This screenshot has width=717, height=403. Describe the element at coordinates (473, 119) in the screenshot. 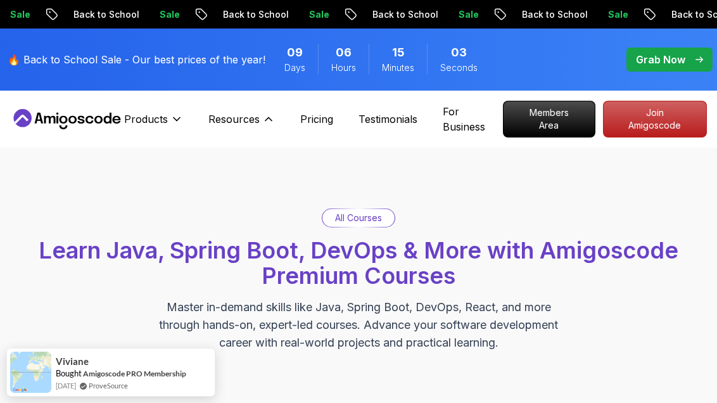

I see `p: For Business` at that location.